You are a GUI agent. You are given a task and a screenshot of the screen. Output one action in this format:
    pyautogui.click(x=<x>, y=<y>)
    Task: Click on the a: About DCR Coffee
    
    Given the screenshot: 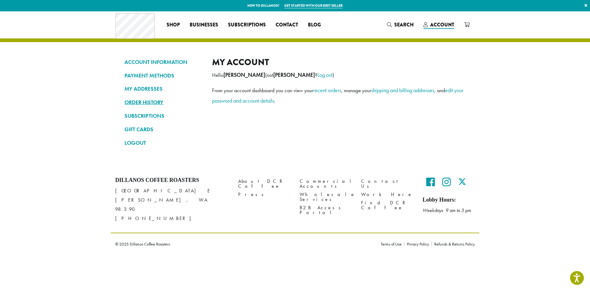 What is the action you would take?
    pyautogui.click(x=264, y=184)
    